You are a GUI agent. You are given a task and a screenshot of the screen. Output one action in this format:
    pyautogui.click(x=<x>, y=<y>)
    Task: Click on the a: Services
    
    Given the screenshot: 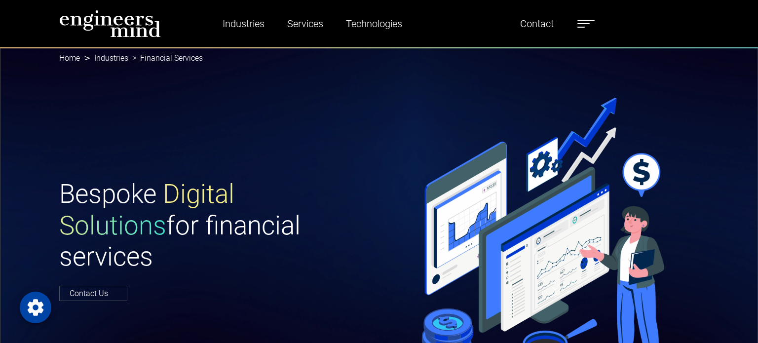 What is the action you would take?
    pyautogui.click(x=305, y=24)
    